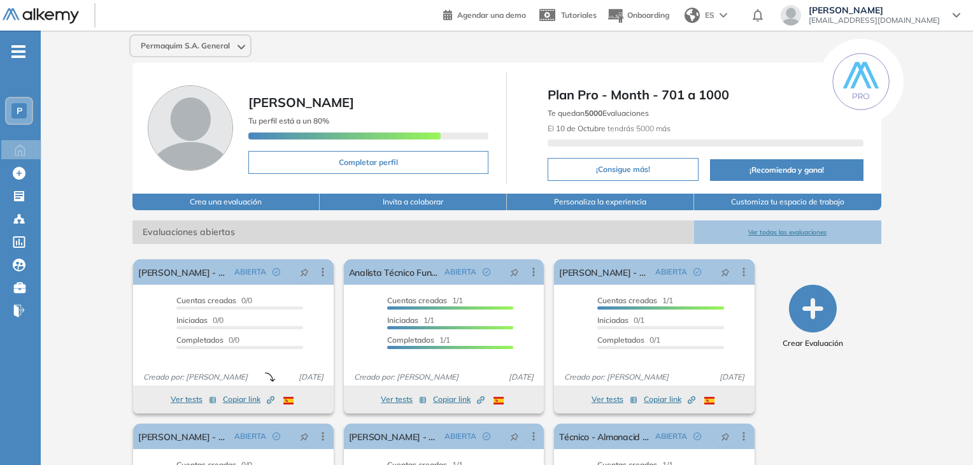  I want to click on button: ¡Consigue más!, so click(623, 169).